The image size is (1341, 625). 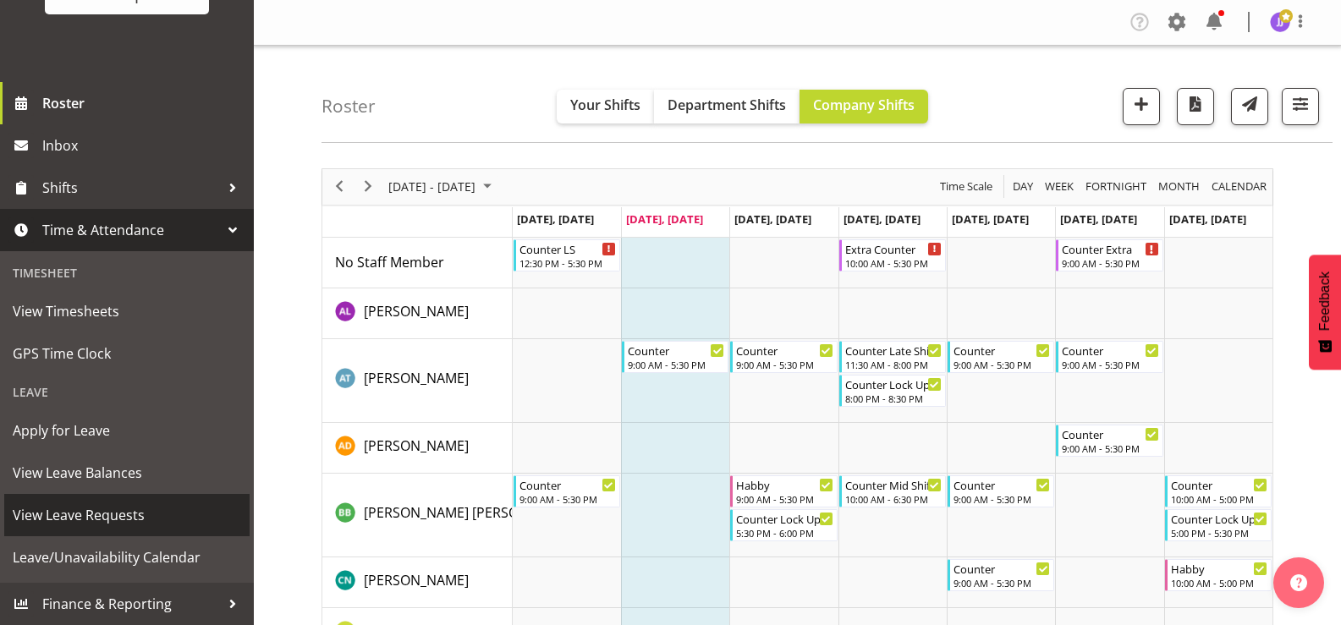 What do you see at coordinates (567, 256) in the screenshot?
I see `div: No Staff Member"s event - Counter LS Begin From Monday, August 11, 2025 at 12:30:00 PM GMT+12:00 ...` at bounding box center [567, 256].